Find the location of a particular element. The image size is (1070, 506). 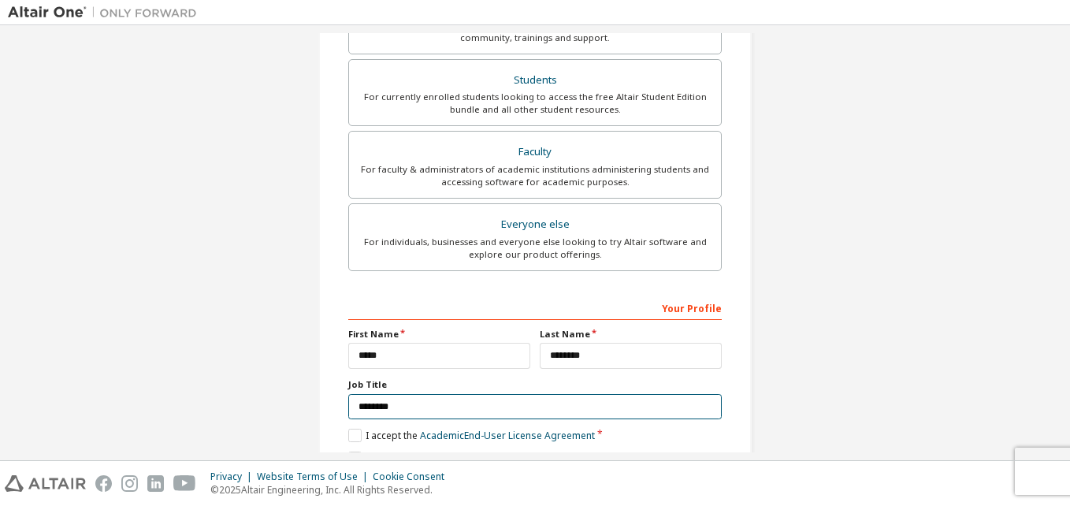

div: Privacy is located at coordinates (233, 477).